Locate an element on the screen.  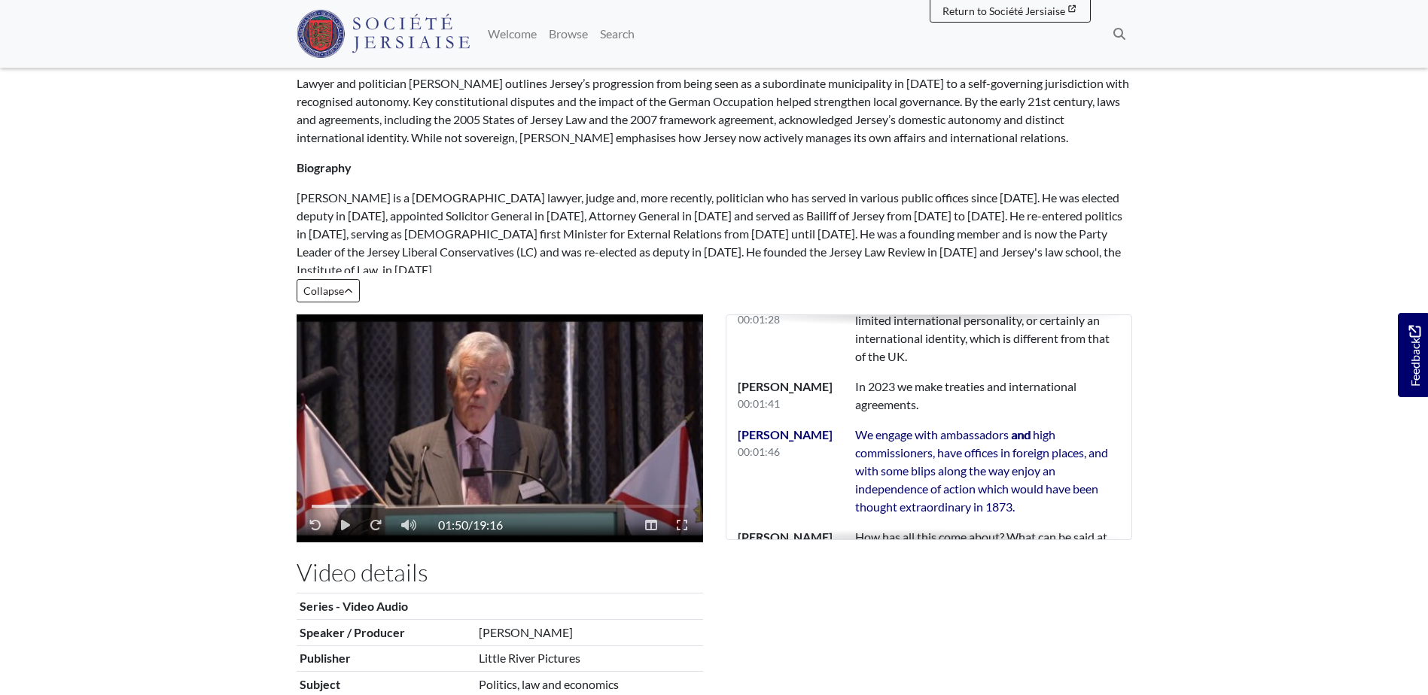
span: places, is located at coordinates (1069, 452).